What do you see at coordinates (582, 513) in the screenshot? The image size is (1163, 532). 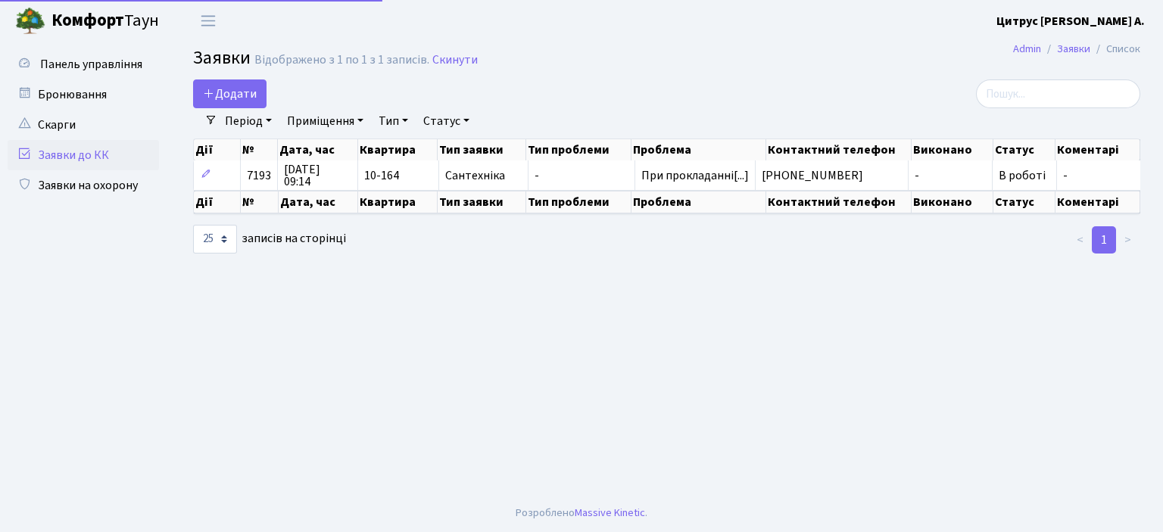 I see `div: Розроблено .` at bounding box center [582, 513].